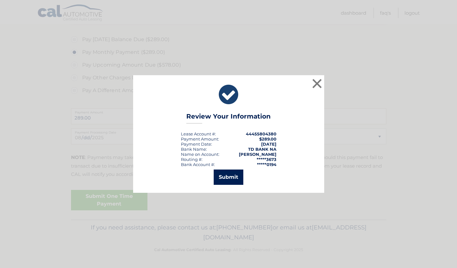 This screenshot has width=457, height=268. Describe the element at coordinates (261, 134) in the screenshot. I see `strong: 44455804380` at that location.